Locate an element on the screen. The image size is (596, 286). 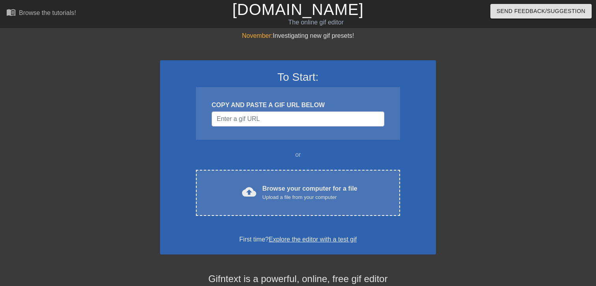
h3: To Start: is located at coordinates (298, 77).